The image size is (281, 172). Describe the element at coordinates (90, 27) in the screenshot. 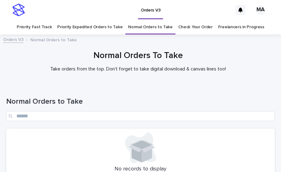

I see `a: Priority Expedited Orders to Take` at that location.